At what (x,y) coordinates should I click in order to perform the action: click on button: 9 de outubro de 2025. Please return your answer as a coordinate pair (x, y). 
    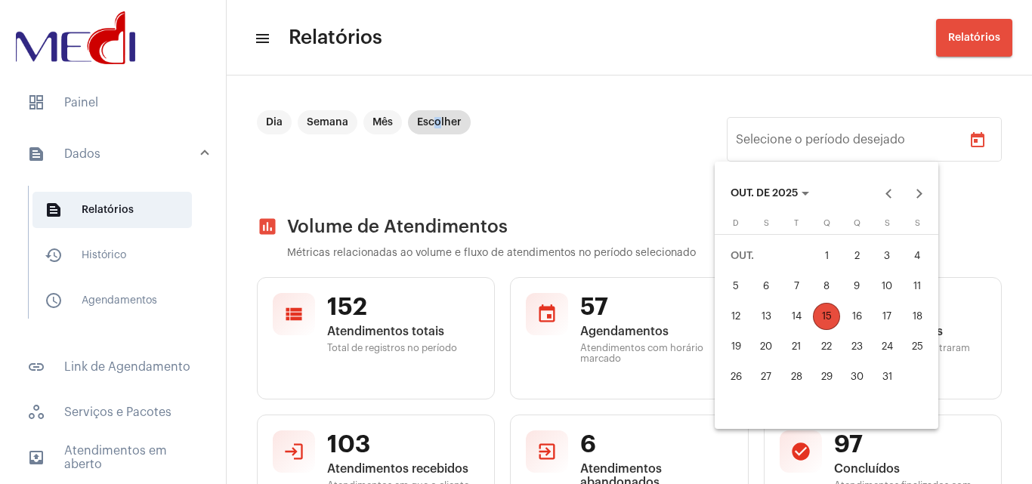
    Looking at the image, I should click on (856, 286).